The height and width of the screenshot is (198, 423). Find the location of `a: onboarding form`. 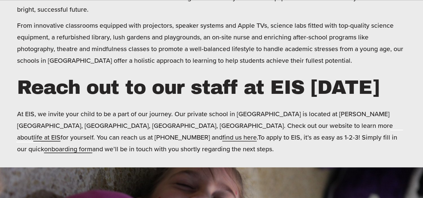

a: onboarding form is located at coordinates (68, 149).